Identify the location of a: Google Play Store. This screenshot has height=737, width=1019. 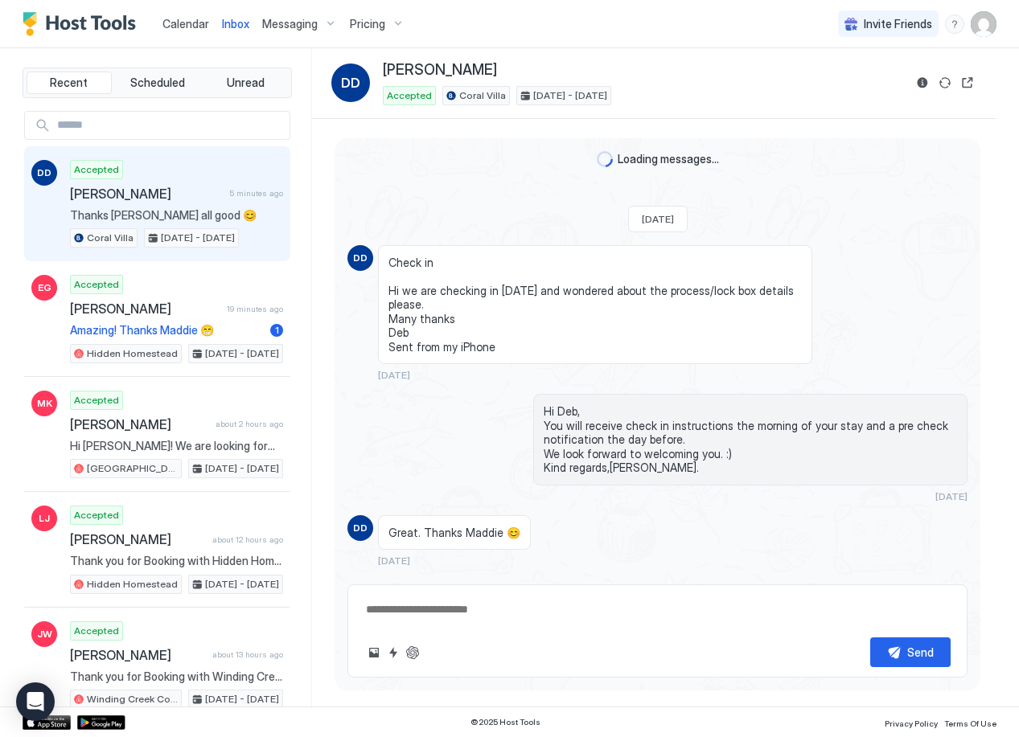
(101, 723).